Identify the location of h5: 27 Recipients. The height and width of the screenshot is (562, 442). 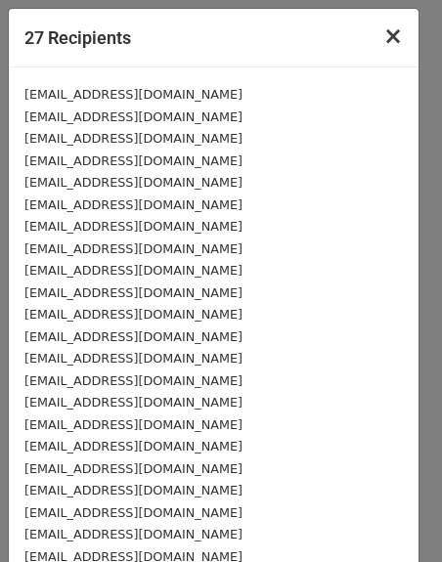
(77, 37).